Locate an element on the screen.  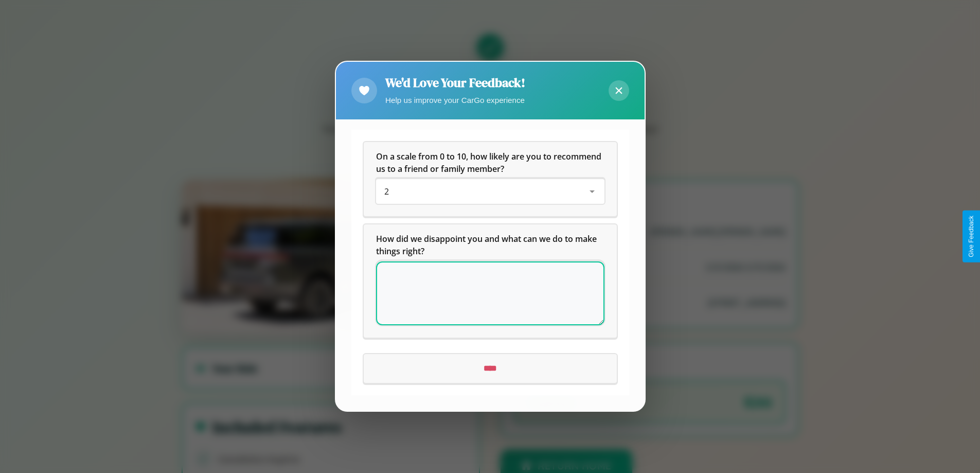
h2: We'd Love Your Feedback! is located at coordinates (455, 82).